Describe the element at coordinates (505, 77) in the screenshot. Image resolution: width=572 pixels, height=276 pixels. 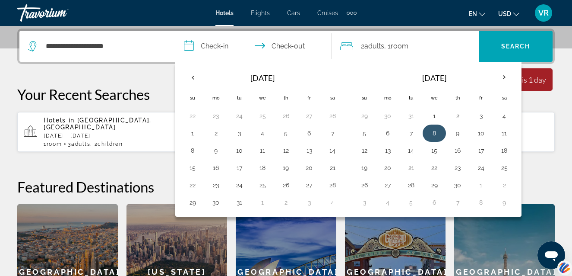
I see `button: Next month` at that location.